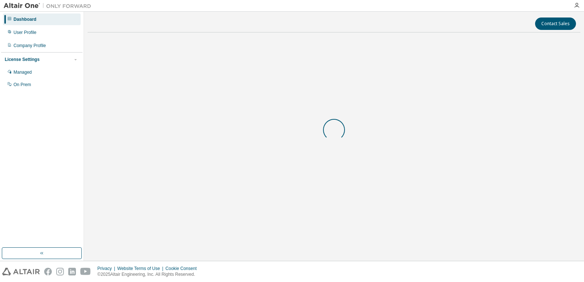 The height and width of the screenshot is (282, 584). What do you see at coordinates (183, 269) in the screenshot?
I see `div: Cookie Consent` at bounding box center [183, 269].